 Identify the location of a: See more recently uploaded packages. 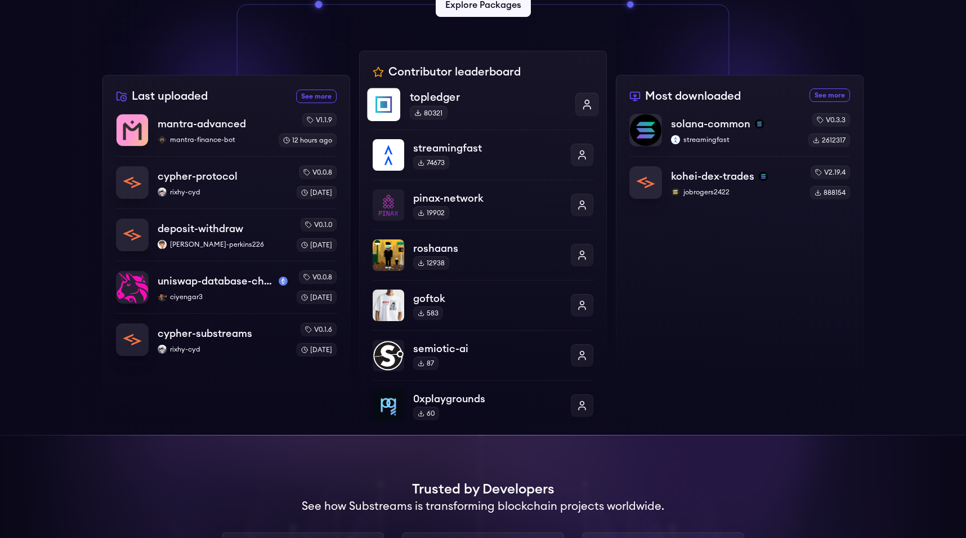
(317, 96).